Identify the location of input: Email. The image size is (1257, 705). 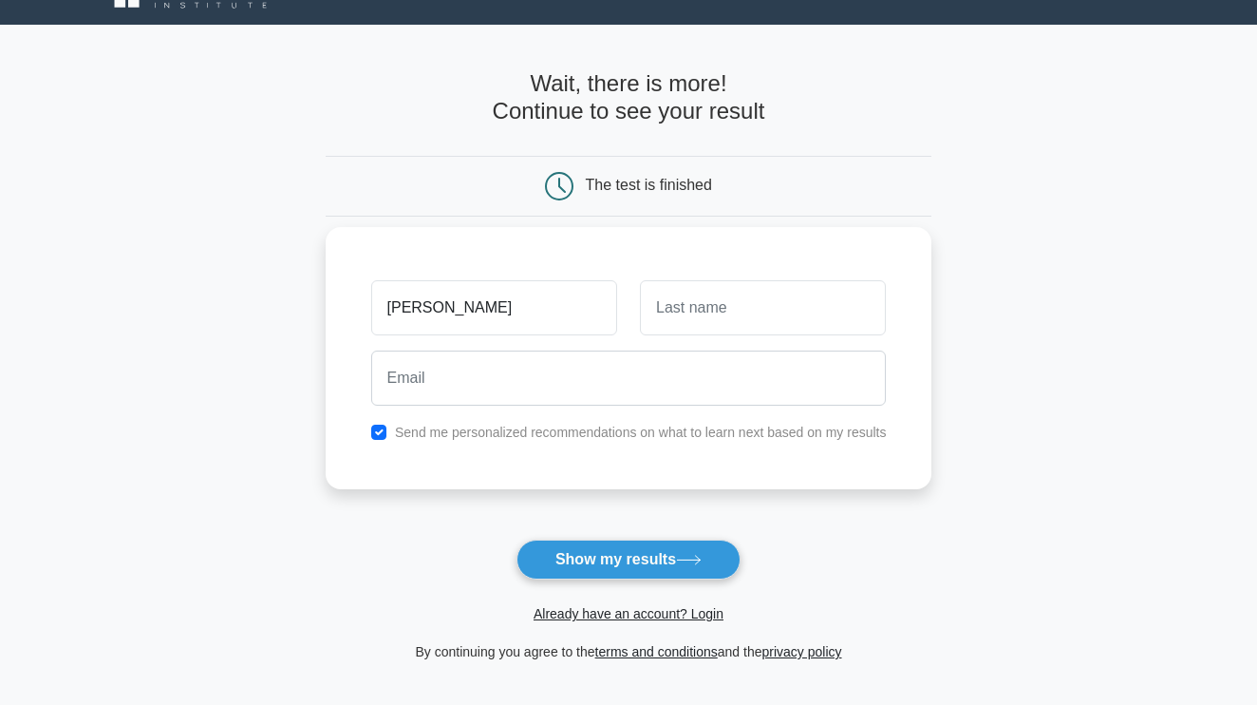
(629, 378).